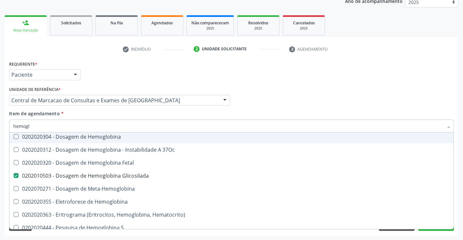  Describe the element at coordinates (224, 49) in the screenshot. I see `div: Unidade solicitante` at that location.